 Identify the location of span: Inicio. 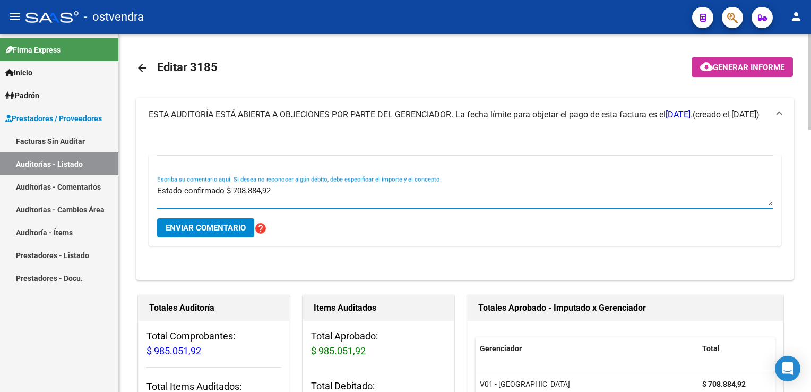
(19, 73).